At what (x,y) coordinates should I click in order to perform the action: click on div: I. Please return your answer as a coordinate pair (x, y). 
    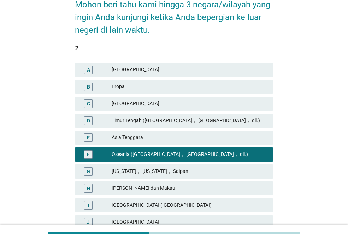
    Looking at the image, I should click on (88, 205).